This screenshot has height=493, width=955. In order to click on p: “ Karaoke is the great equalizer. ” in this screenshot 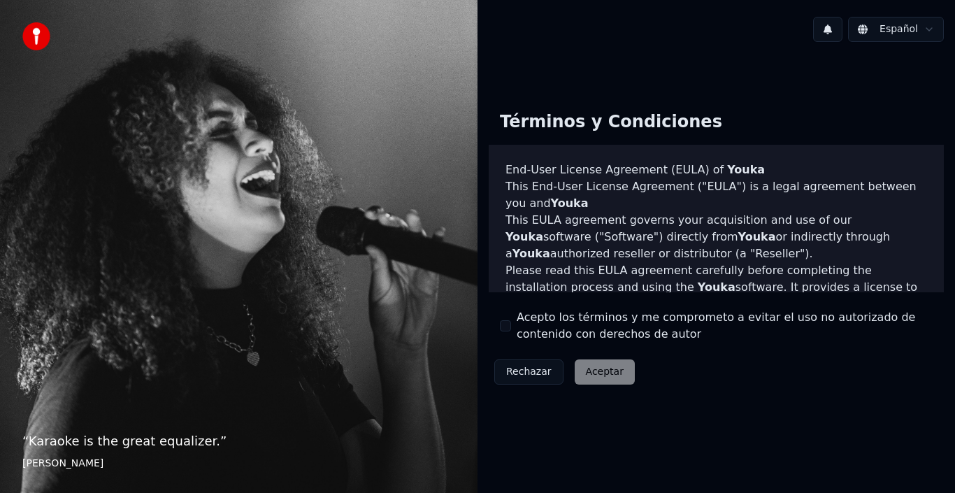, I will do `click(238, 441)`.